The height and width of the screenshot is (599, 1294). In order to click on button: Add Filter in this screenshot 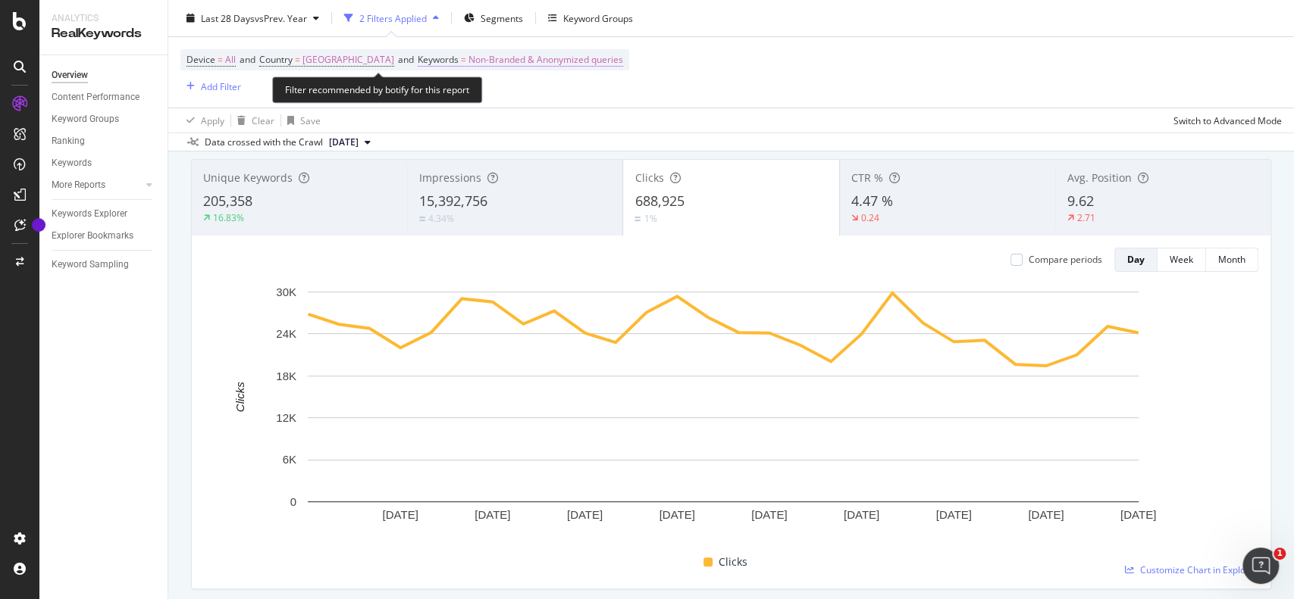, I will do `click(211, 86)`.